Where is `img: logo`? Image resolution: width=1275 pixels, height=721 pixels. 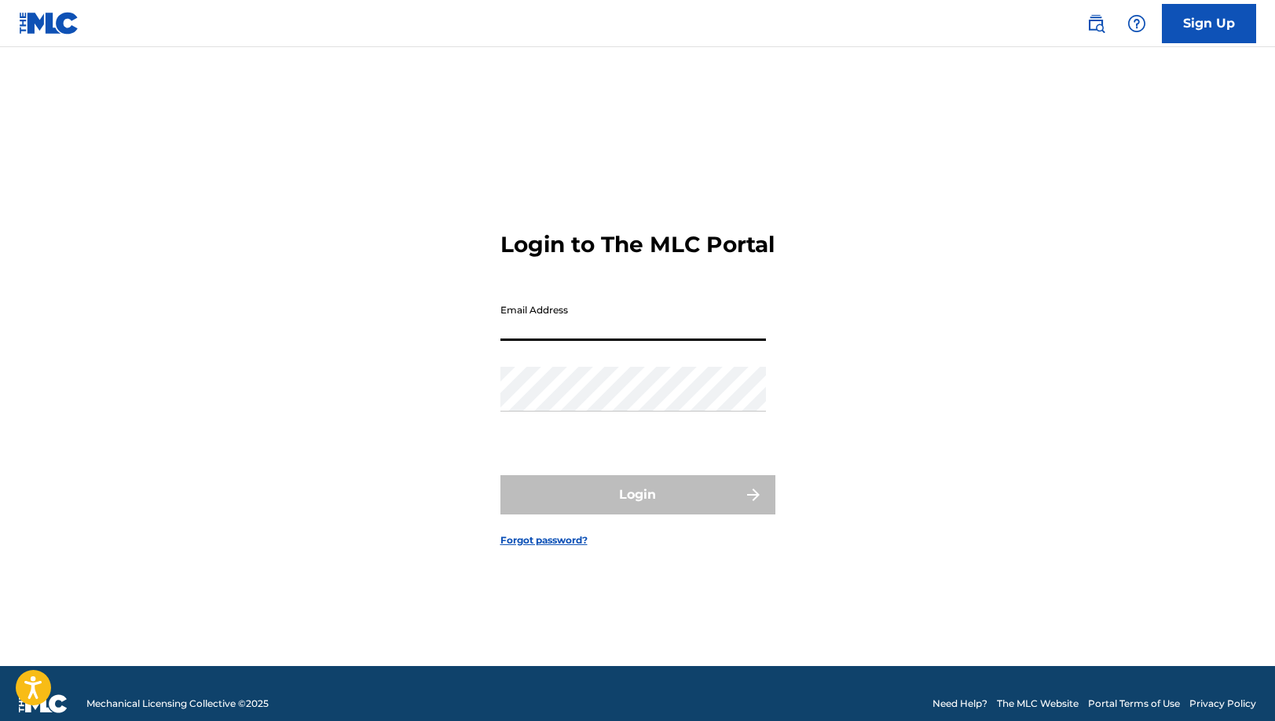 img: logo is located at coordinates (43, 704).